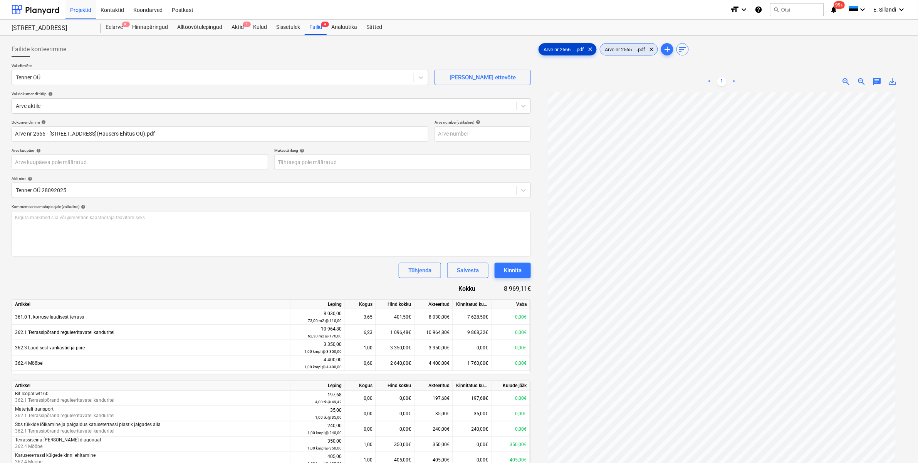  What do you see at coordinates (318, 348) in the screenshot?
I see `div: 3 350,00` at bounding box center [318, 348].